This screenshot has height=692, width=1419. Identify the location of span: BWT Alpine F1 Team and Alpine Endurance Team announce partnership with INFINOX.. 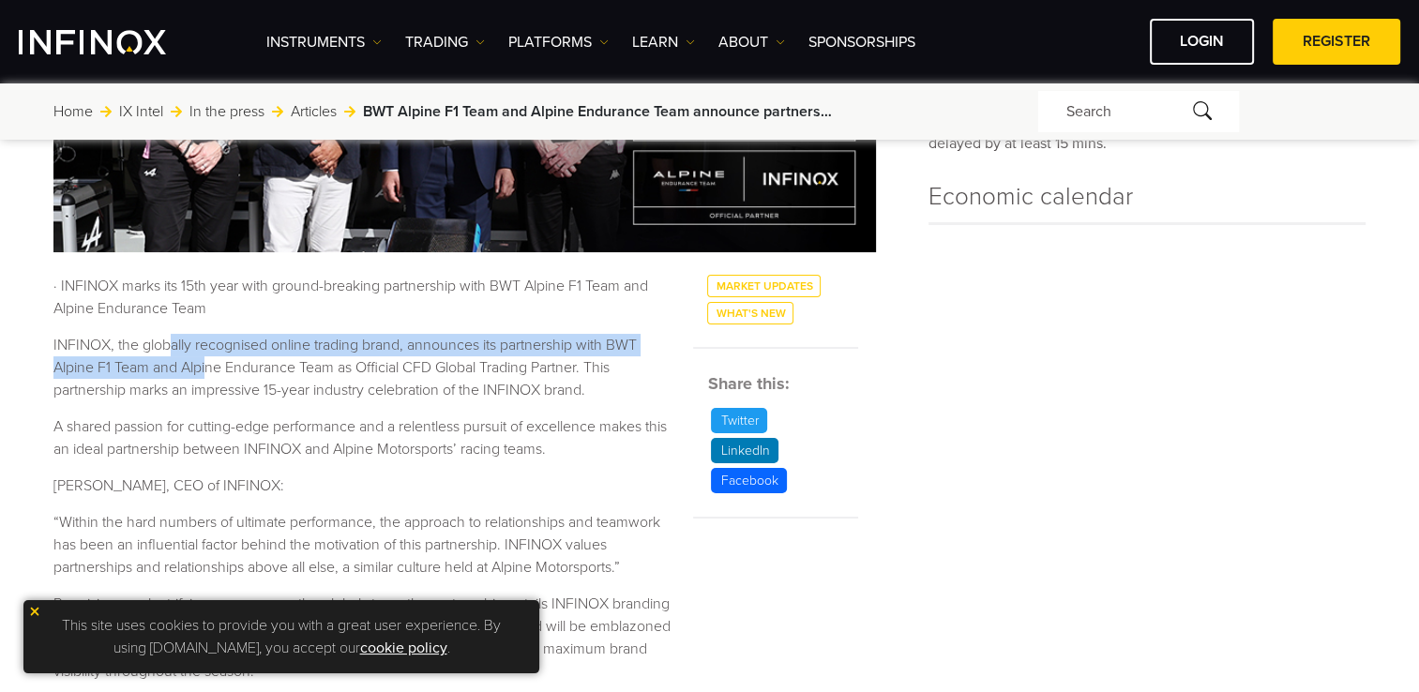
(598, 112).